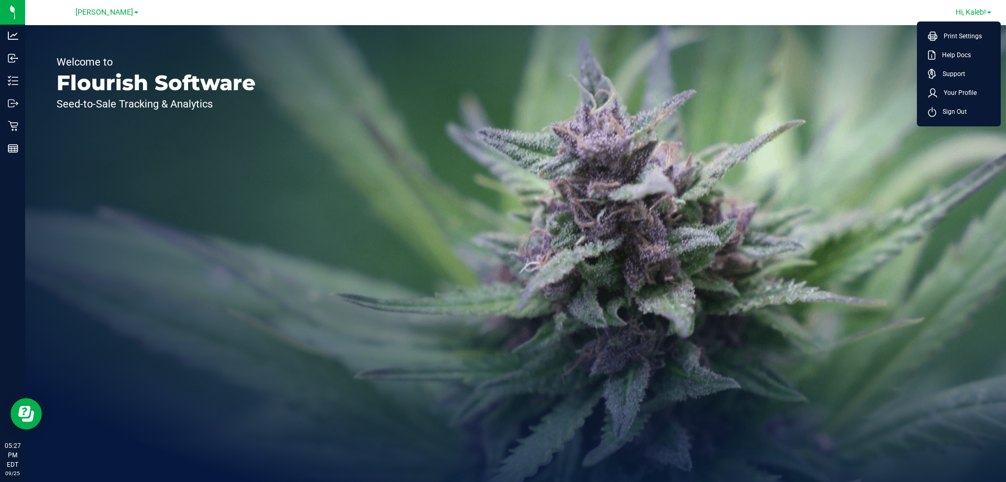 The image size is (1006, 482). I want to click on span: Print Settings, so click(959, 36).